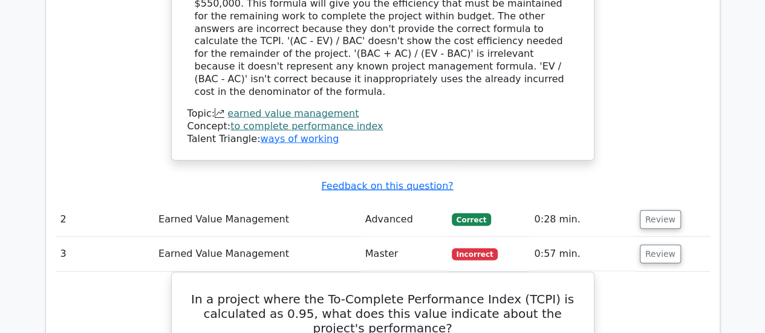 Image resolution: width=765 pixels, height=333 pixels. Describe the element at coordinates (387, 186) in the screenshot. I see `a: Feedback on this question?` at that location.